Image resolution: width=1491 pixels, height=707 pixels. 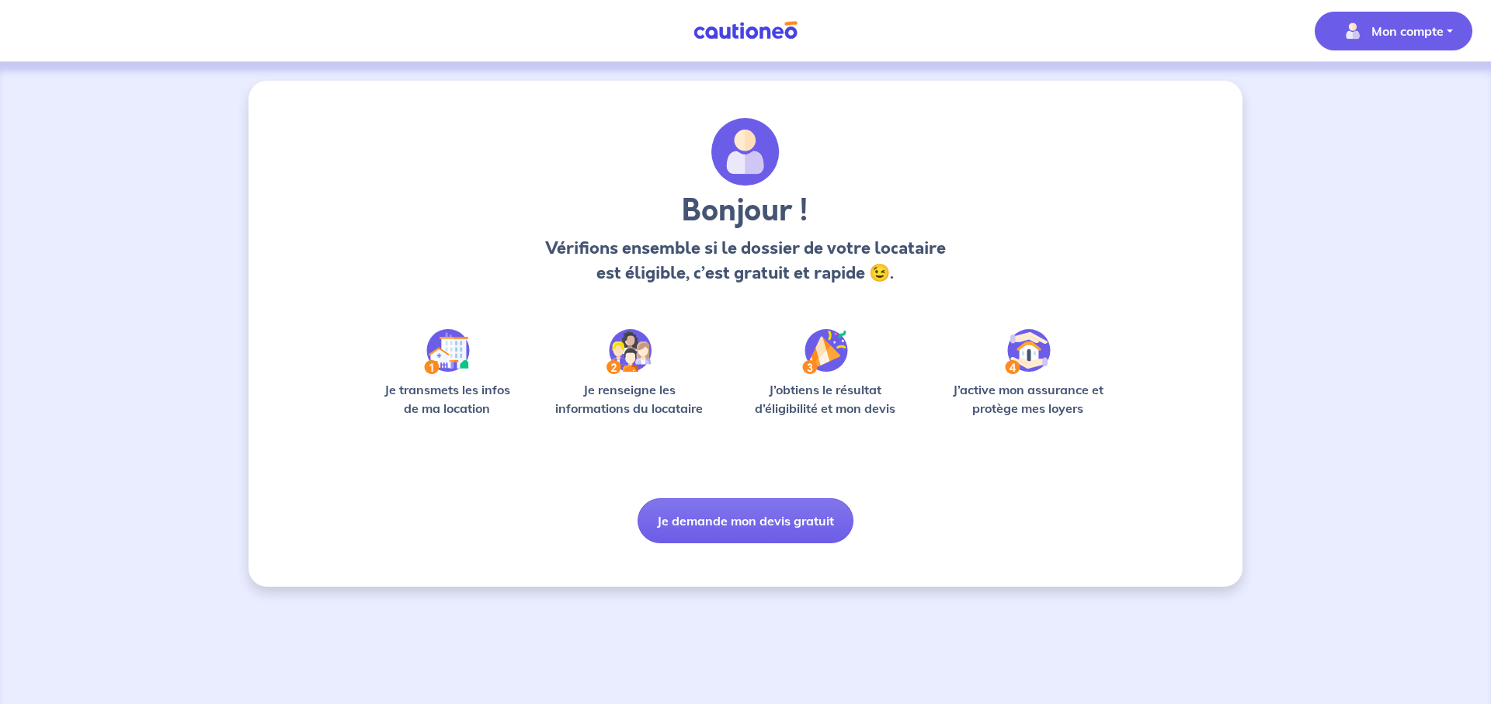 I want to click on img: Cautioneo, so click(x=745, y=30).